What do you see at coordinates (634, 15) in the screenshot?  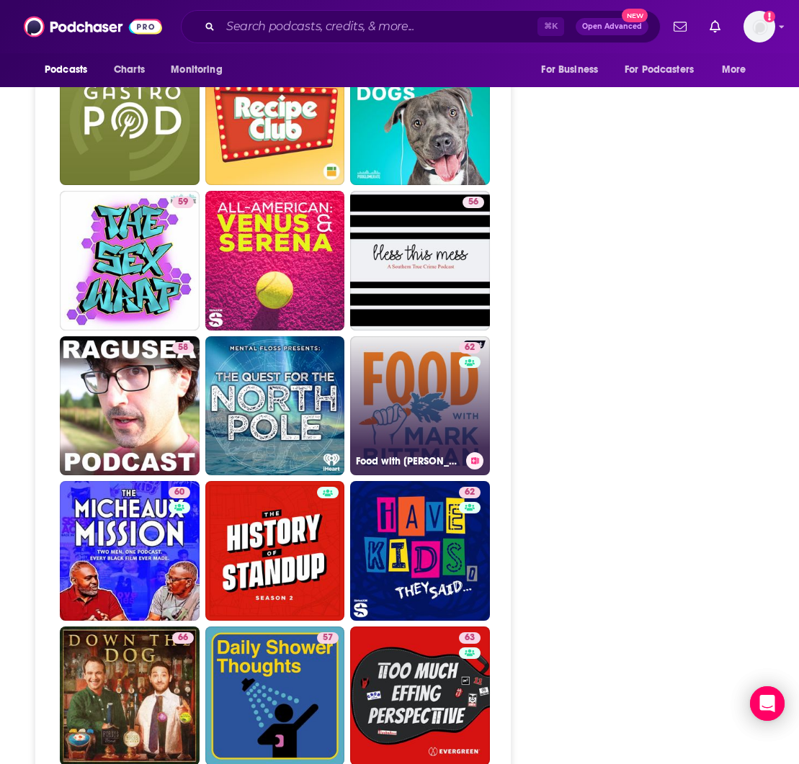 I see `span: New` at bounding box center [634, 15].